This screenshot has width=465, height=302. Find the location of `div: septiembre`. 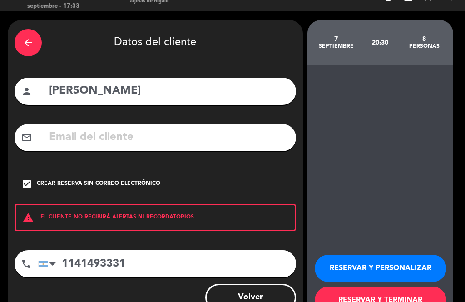

div: septiembre is located at coordinates (336, 46).